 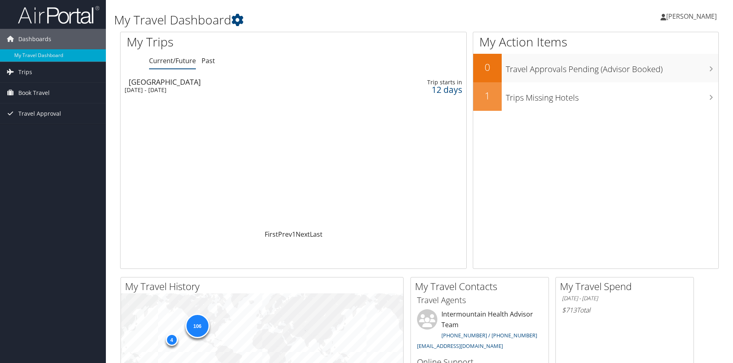 What do you see at coordinates (285, 234) in the screenshot?
I see `a: Prev` at bounding box center [285, 234].